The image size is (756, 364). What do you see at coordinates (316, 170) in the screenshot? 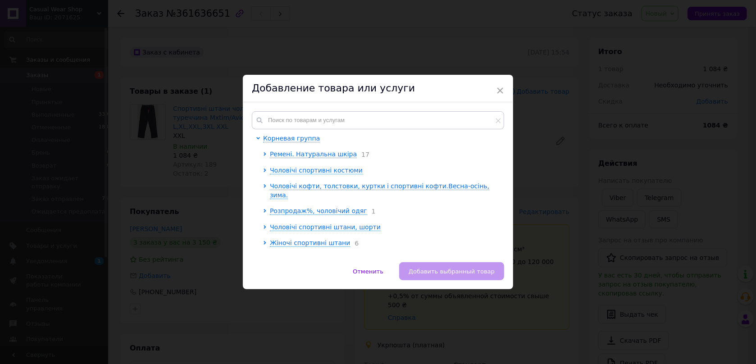
I see `span: Чоловічі спортивні костюми` at bounding box center [316, 170].